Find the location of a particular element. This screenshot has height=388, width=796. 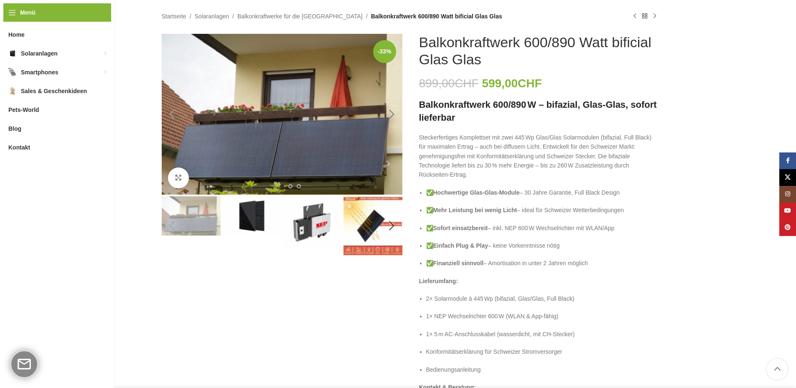

p: 2× Solarmodule à 445 Wp (bifazial, Glas/Glas, Full Black) is located at coordinates (543, 299).